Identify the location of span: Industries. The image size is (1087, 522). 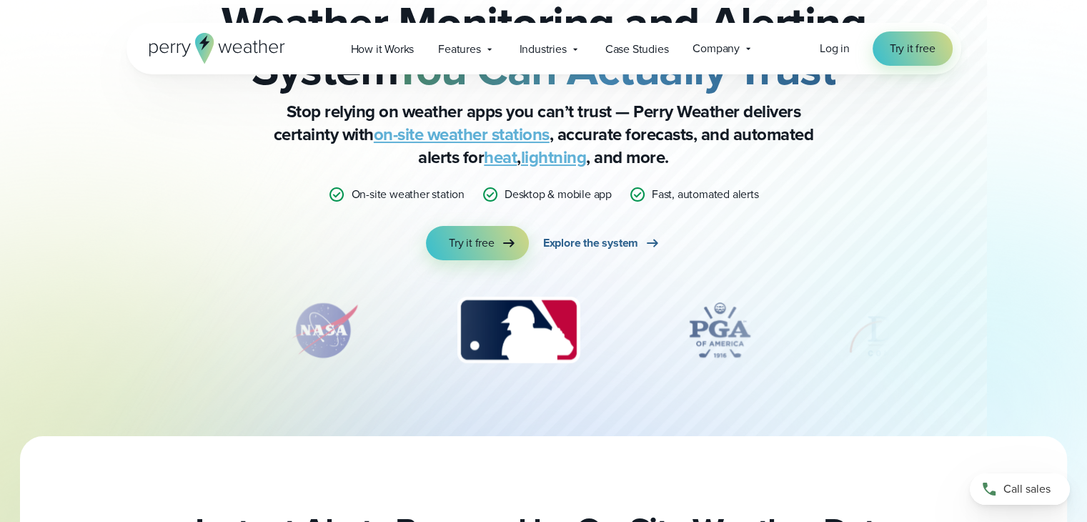
(543, 49).